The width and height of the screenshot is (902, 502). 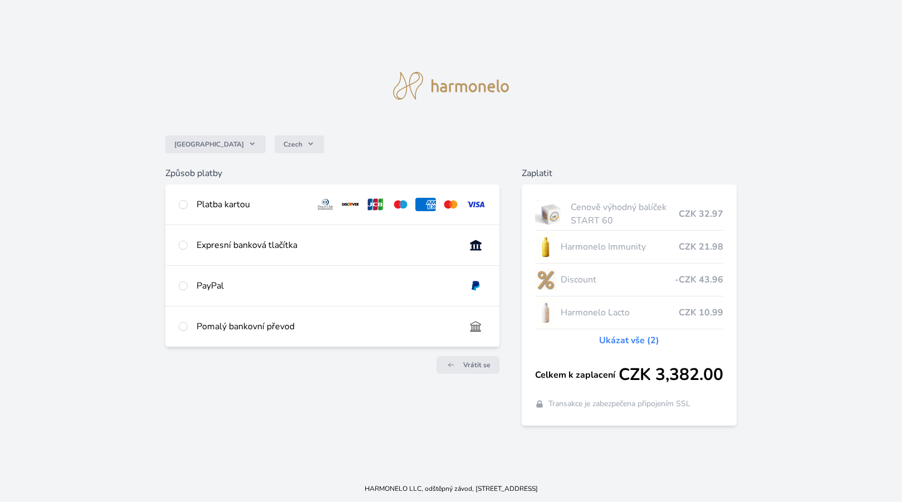 What do you see at coordinates (475, 326) in the screenshot?
I see `img: bankTransfer_IBAN.svg` at bounding box center [475, 326].